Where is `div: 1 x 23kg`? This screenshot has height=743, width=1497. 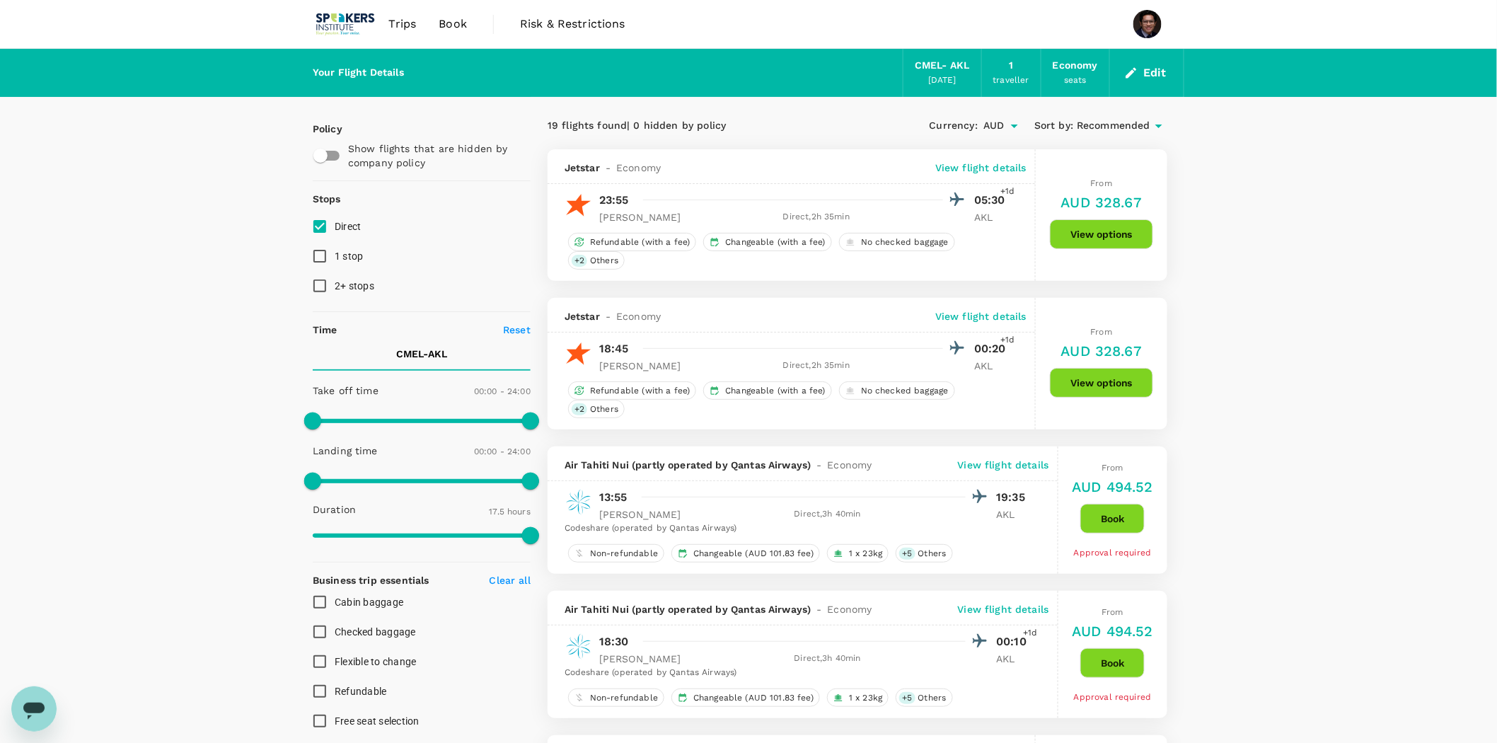
div: 1 x 23kg is located at coordinates (858, 698).